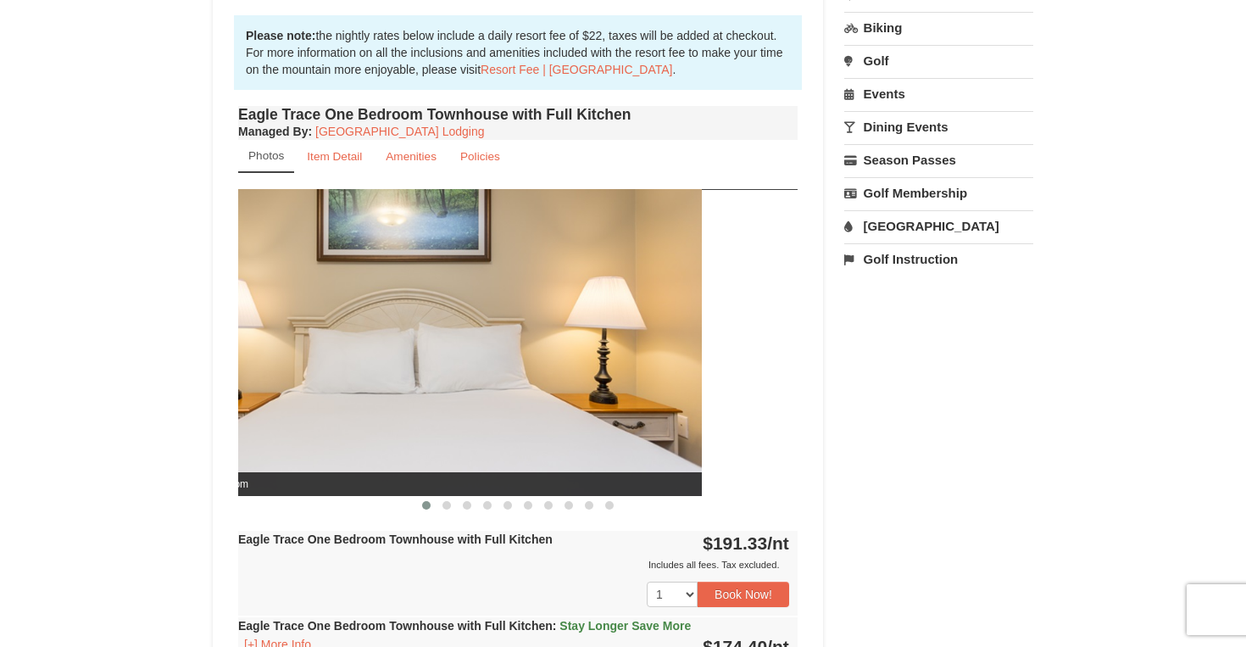 Image resolution: width=1246 pixels, height=647 pixels. I want to click on img: Renovated Bedroom, so click(422, 342).